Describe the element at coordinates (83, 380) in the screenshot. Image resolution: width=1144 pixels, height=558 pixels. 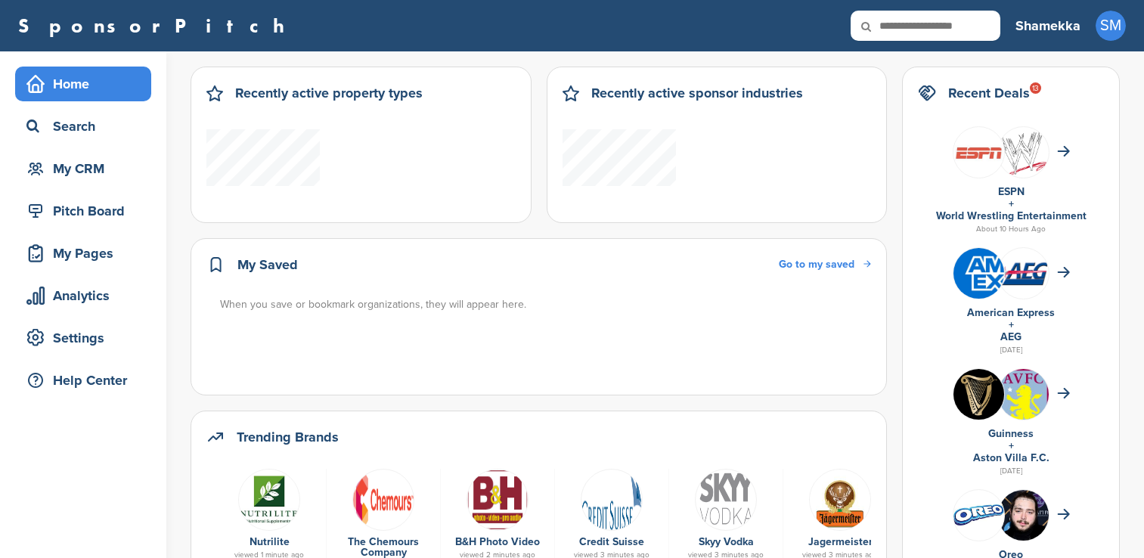
I see `a: Help Center` at that location.